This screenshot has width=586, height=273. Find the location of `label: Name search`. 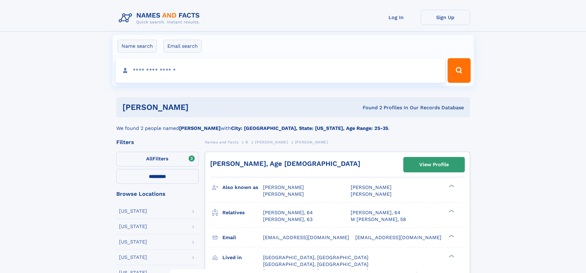

label: Name search is located at coordinates (137, 46).